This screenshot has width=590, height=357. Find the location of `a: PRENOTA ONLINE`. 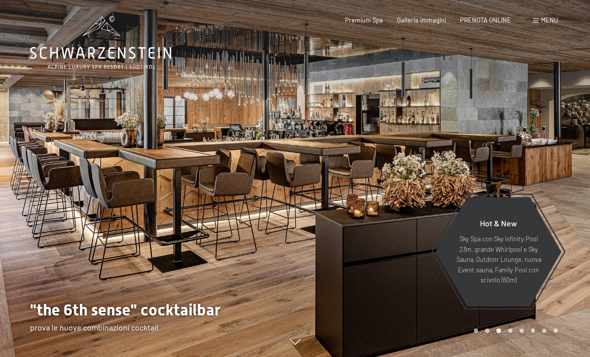

a: PRENOTA ONLINE is located at coordinates (486, 20).